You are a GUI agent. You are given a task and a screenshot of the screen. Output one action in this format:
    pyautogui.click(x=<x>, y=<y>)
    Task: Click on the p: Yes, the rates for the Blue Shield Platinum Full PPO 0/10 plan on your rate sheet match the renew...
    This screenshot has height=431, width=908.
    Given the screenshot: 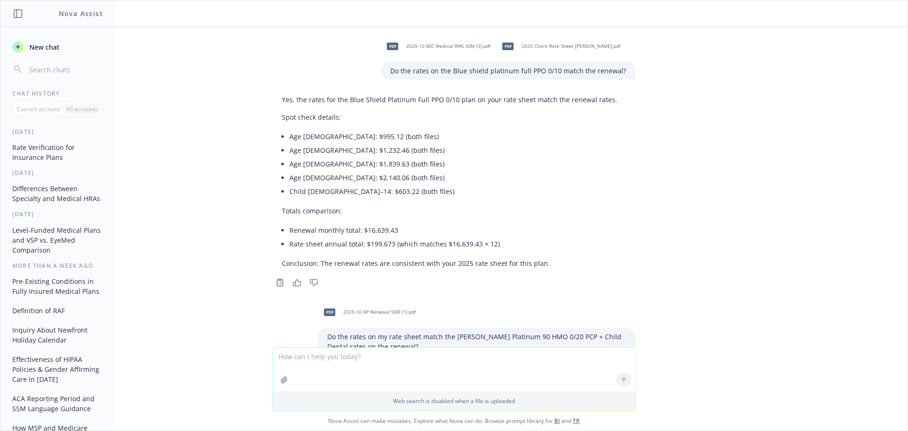 What is the action you would take?
    pyautogui.click(x=449, y=99)
    